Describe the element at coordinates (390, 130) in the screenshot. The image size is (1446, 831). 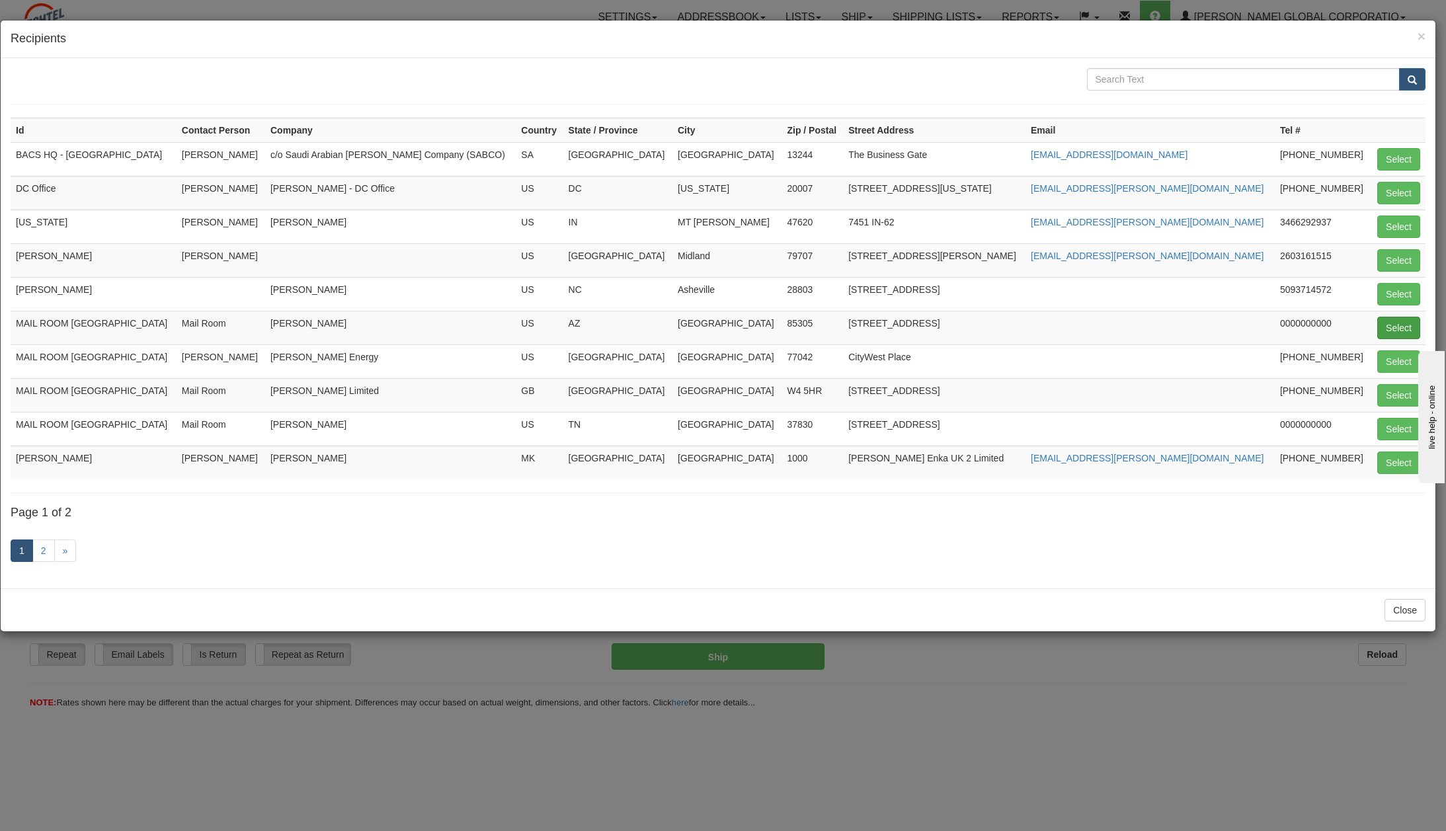
I see `th: Company` at that location.